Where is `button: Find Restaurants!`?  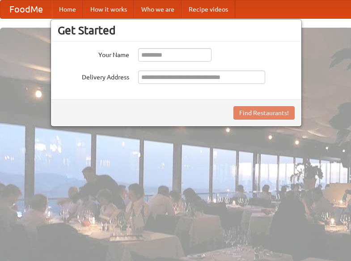 button: Find Restaurants! is located at coordinates (264, 113).